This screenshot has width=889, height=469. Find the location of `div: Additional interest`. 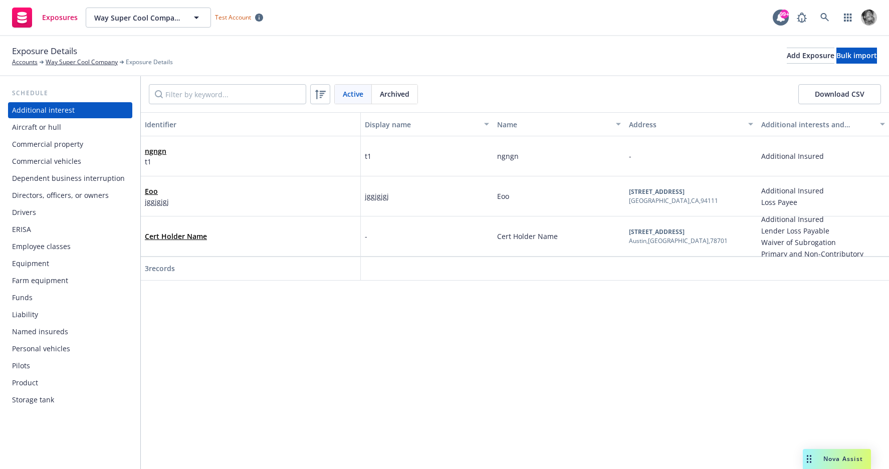

div: Additional interest is located at coordinates (43, 110).